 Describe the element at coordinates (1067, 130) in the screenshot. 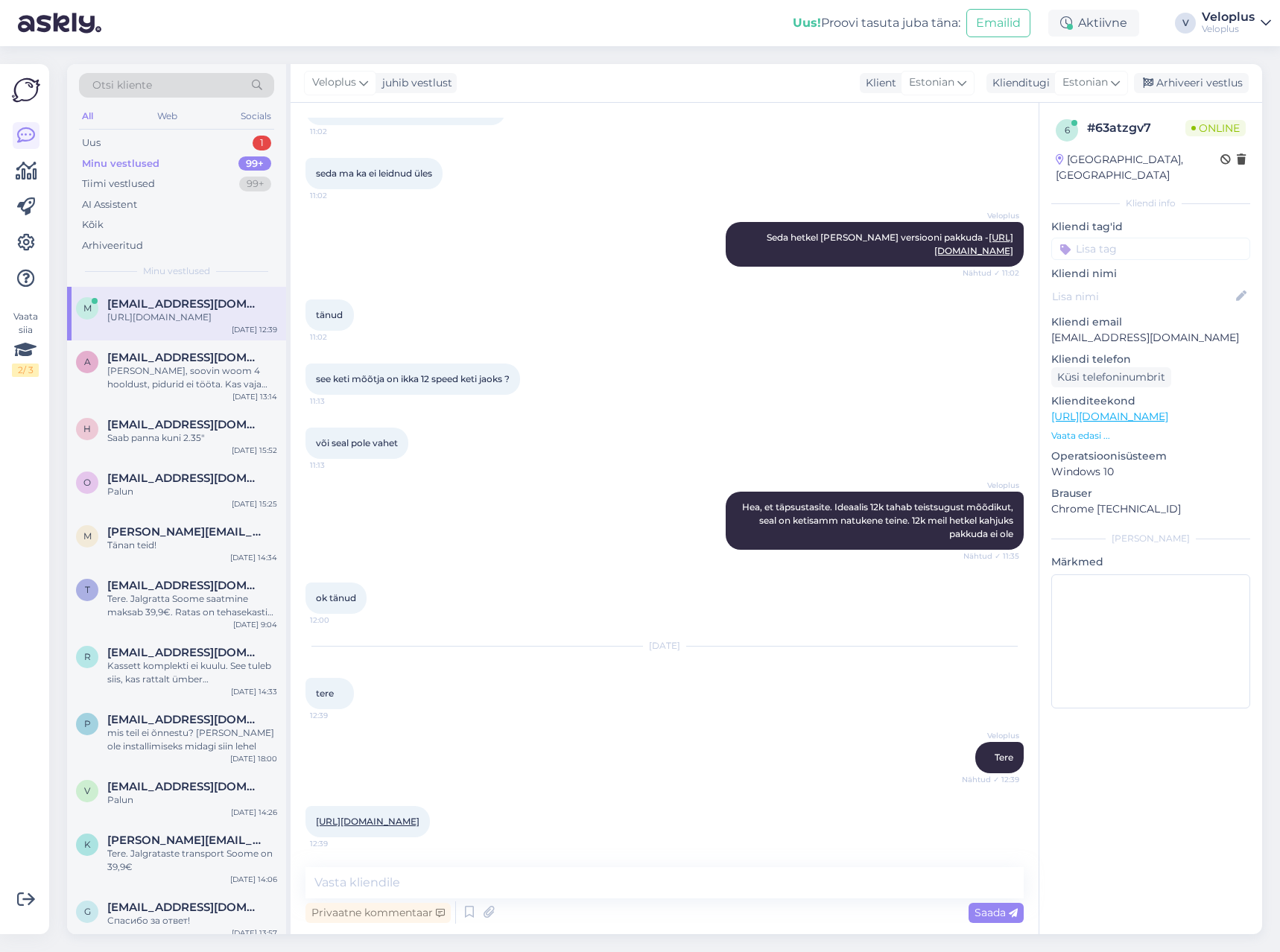

I see `span: 6` at that location.